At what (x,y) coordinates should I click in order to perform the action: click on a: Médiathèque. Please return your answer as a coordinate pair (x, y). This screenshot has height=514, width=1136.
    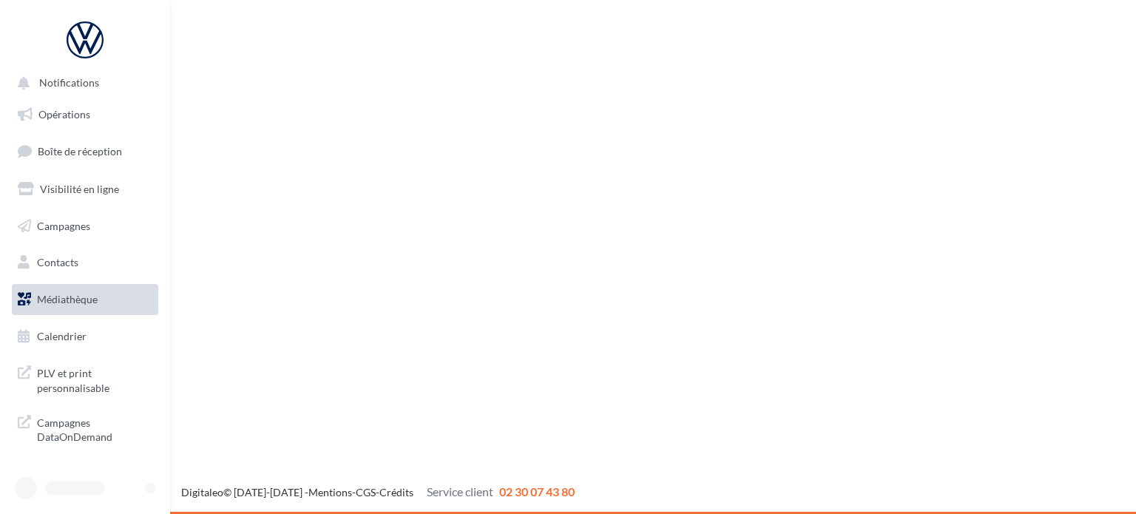
    Looking at the image, I should click on (85, 300).